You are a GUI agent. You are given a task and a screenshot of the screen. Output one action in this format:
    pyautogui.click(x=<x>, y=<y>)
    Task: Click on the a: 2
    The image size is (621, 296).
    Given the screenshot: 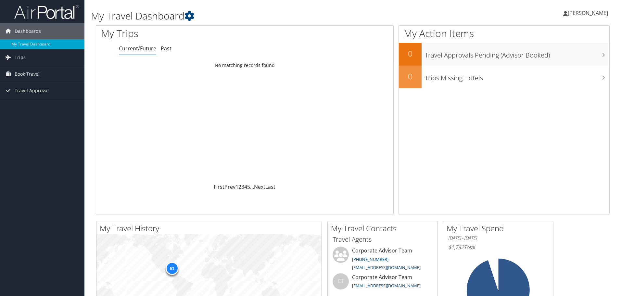 What is the action you would take?
    pyautogui.click(x=240, y=187)
    